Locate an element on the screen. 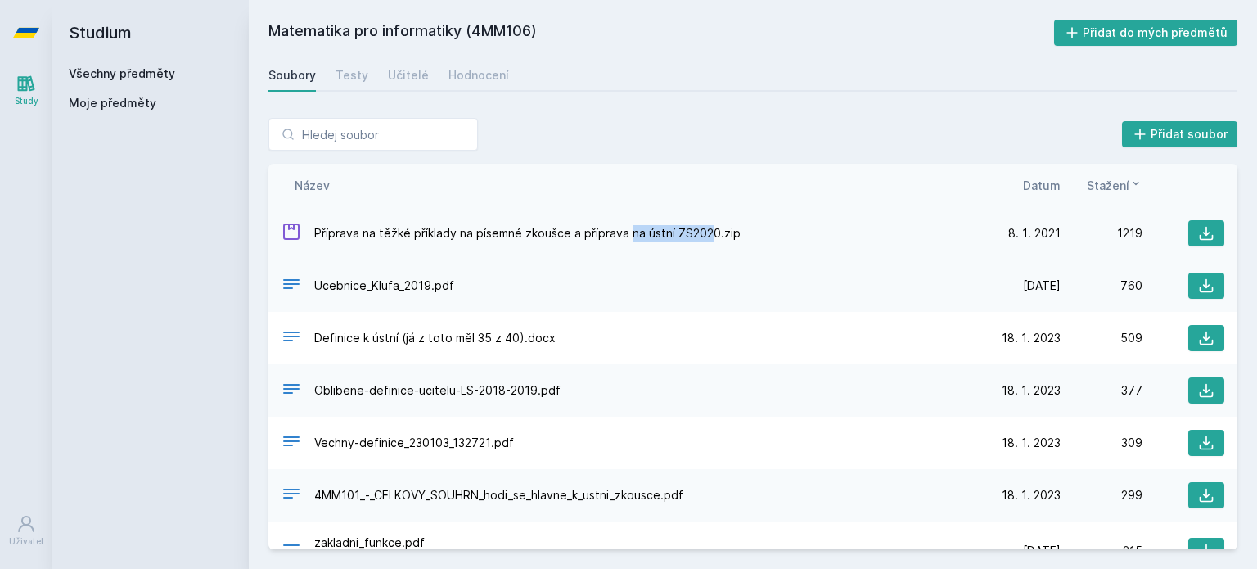  div: 760 is located at coordinates (1102, 286).